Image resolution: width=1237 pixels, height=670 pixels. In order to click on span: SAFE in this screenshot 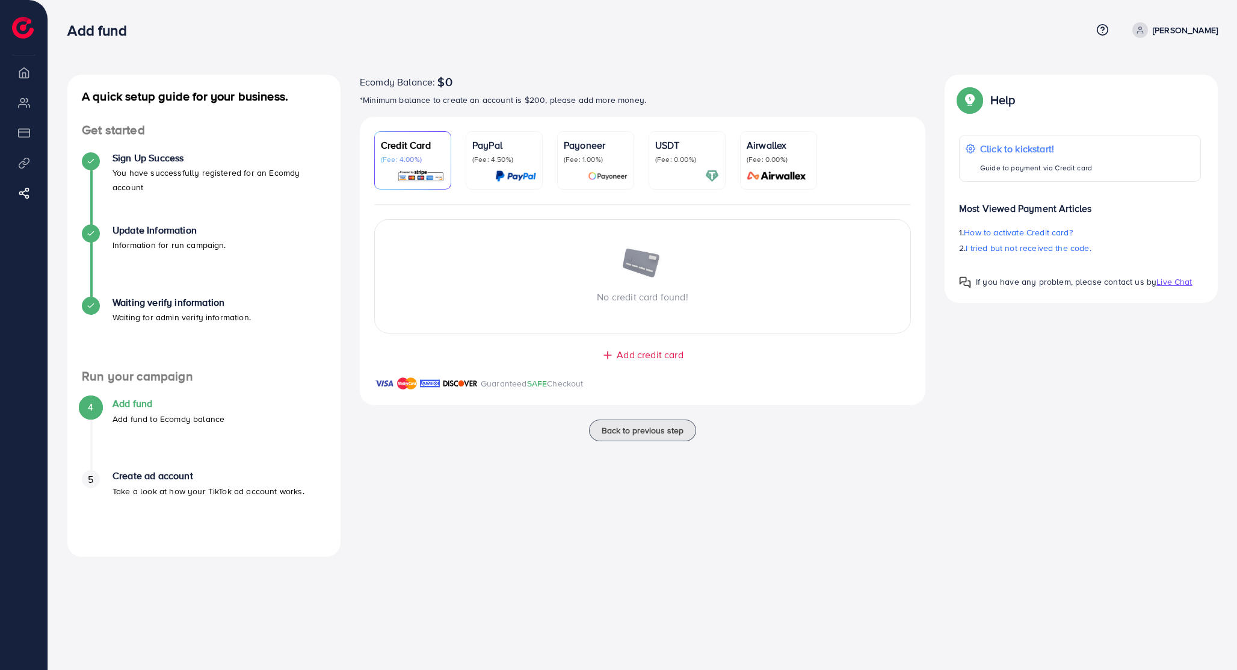, I will do `click(537, 383)`.